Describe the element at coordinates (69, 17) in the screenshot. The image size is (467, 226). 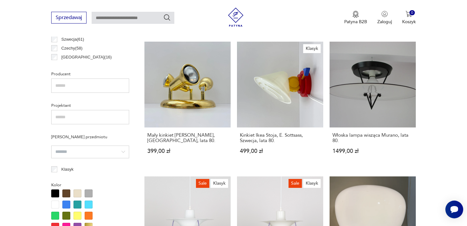
I see `button: Sprzedawaj` at that location.